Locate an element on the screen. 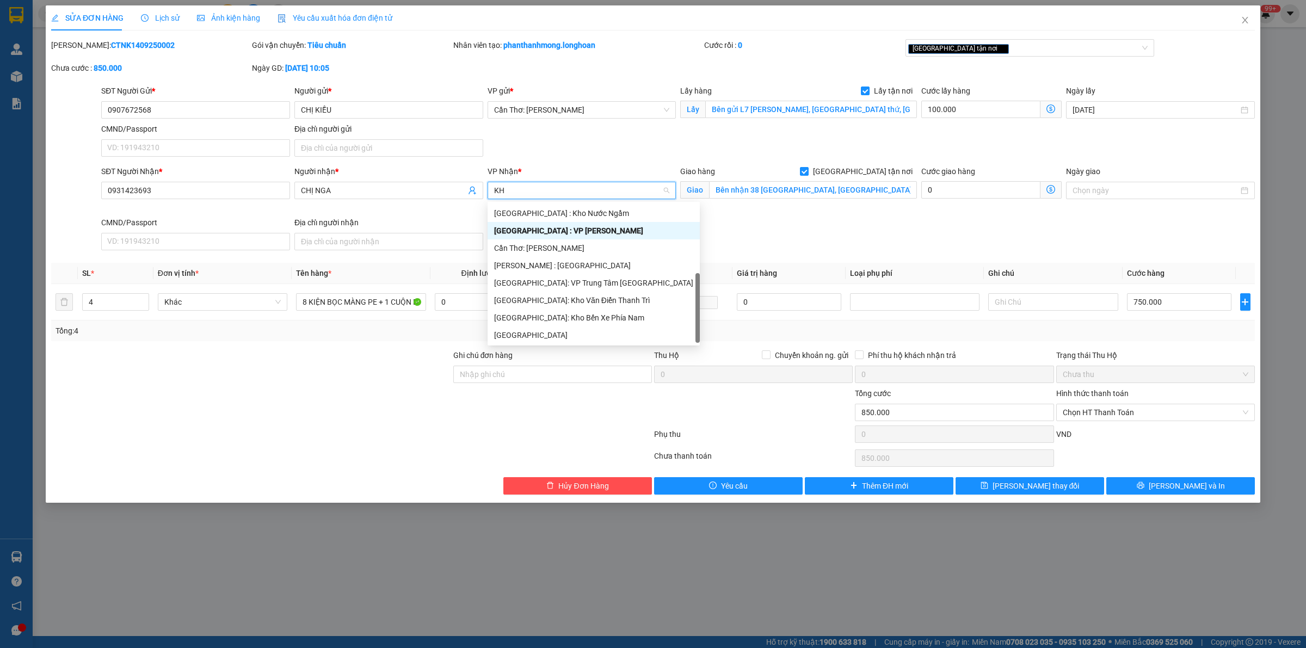 The height and width of the screenshot is (648, 1306). div: Gói vận chuyển: is located at coordinates (351, 45).